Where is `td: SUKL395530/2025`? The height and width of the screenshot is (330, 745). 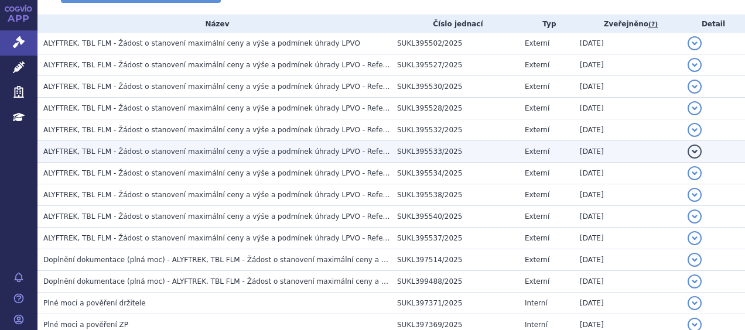 td: SUKL395530/2025 is located at coordinates (455, 87).